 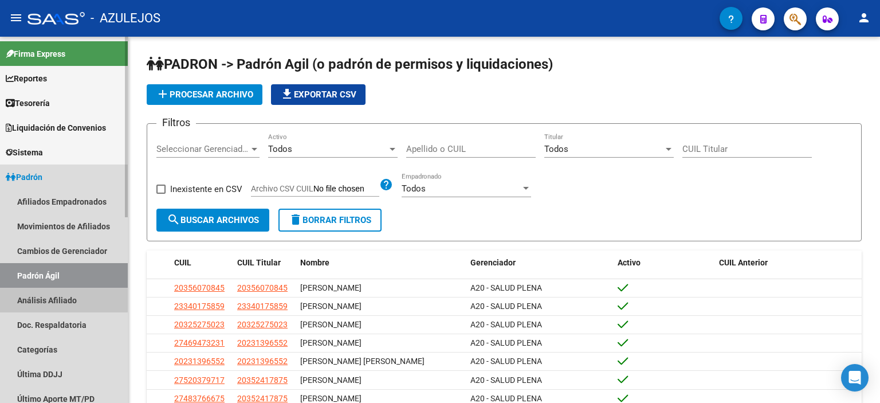 I want to click on button: Borrar Filtros, so click(x=330, y=220).